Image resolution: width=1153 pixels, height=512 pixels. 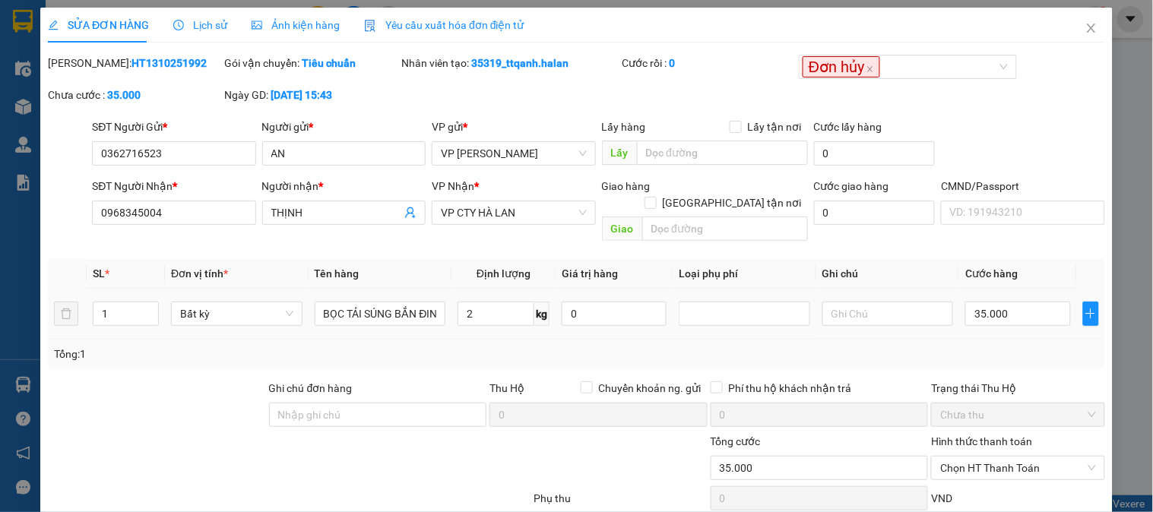 I want to click on span: edit, so click(x=53, y=25).